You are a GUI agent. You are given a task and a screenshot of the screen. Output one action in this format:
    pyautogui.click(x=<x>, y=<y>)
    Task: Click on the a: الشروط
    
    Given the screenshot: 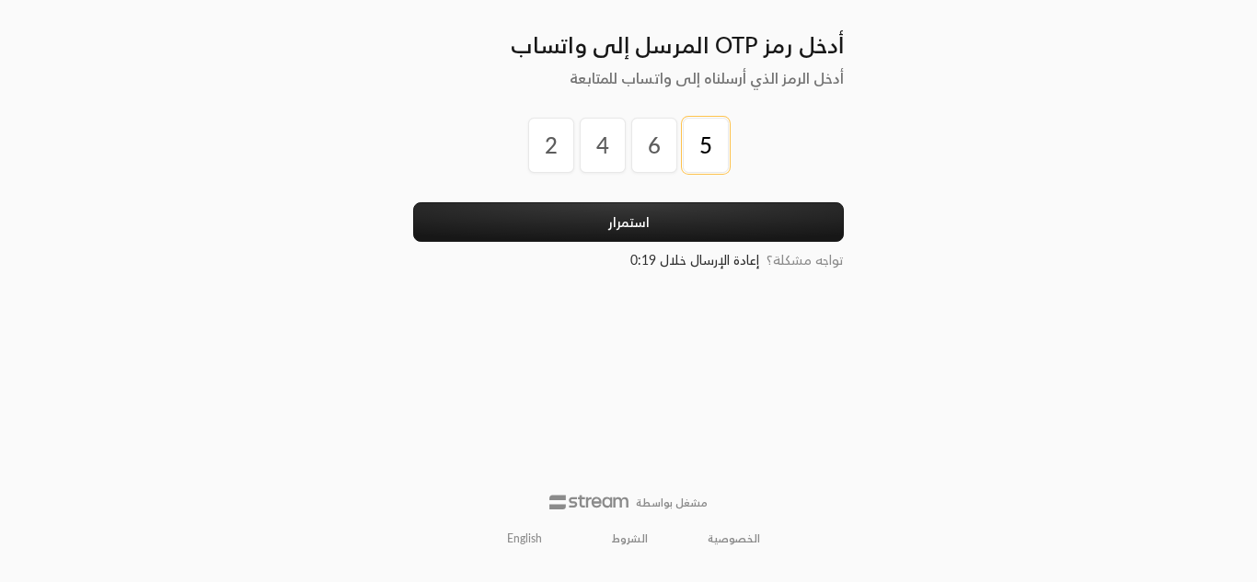 What is the action you would take?
    pyautogui.click(x=629, y=539)
    